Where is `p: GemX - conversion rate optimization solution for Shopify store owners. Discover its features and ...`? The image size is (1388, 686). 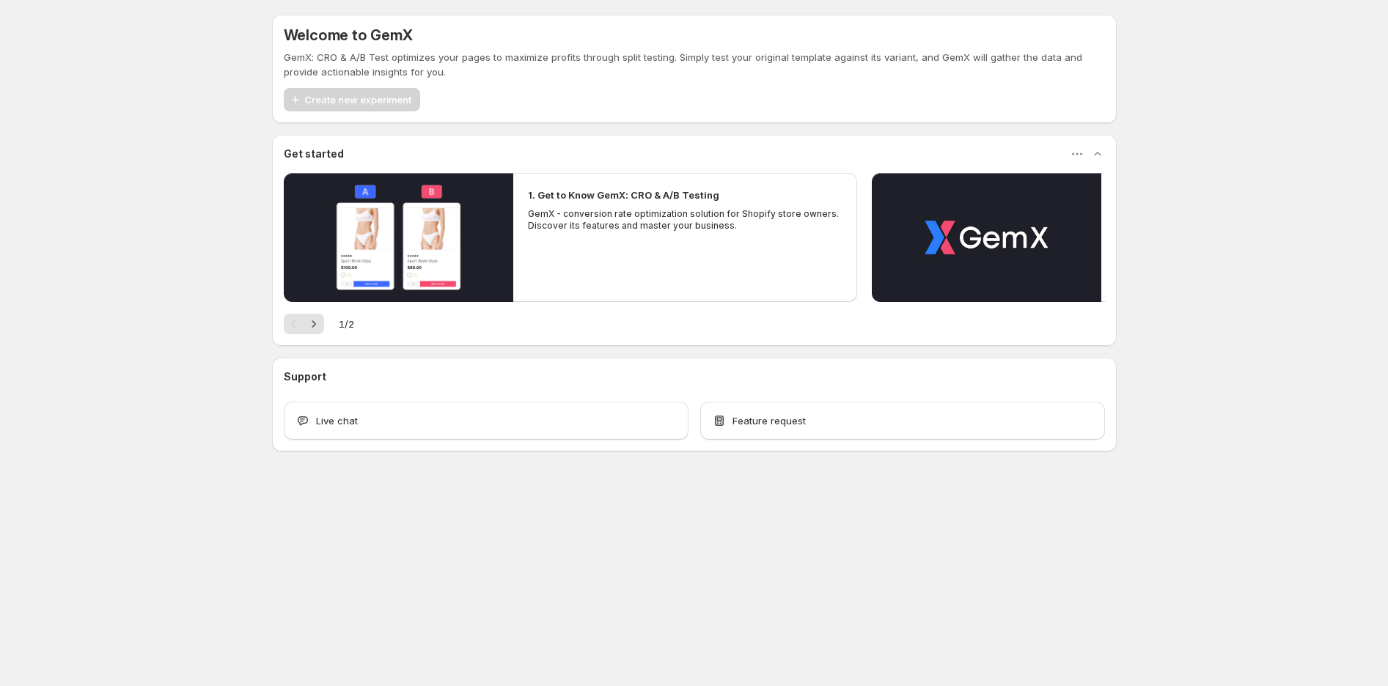 p: GemX - conversion rate optimization solution for Shopify store owners. Discover its features and ... is located at coordinates (686, 220).